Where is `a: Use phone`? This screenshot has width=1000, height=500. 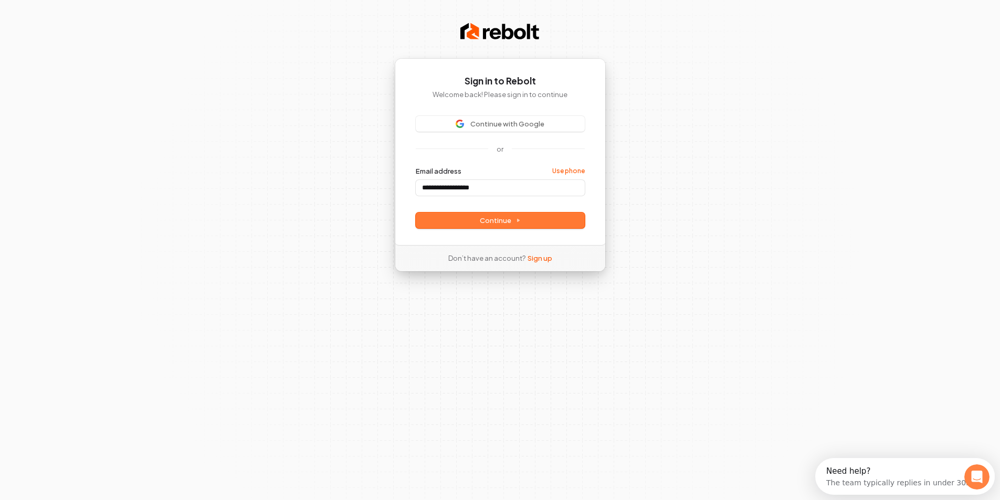
a: Use phone is located at coordinates (568, 171).